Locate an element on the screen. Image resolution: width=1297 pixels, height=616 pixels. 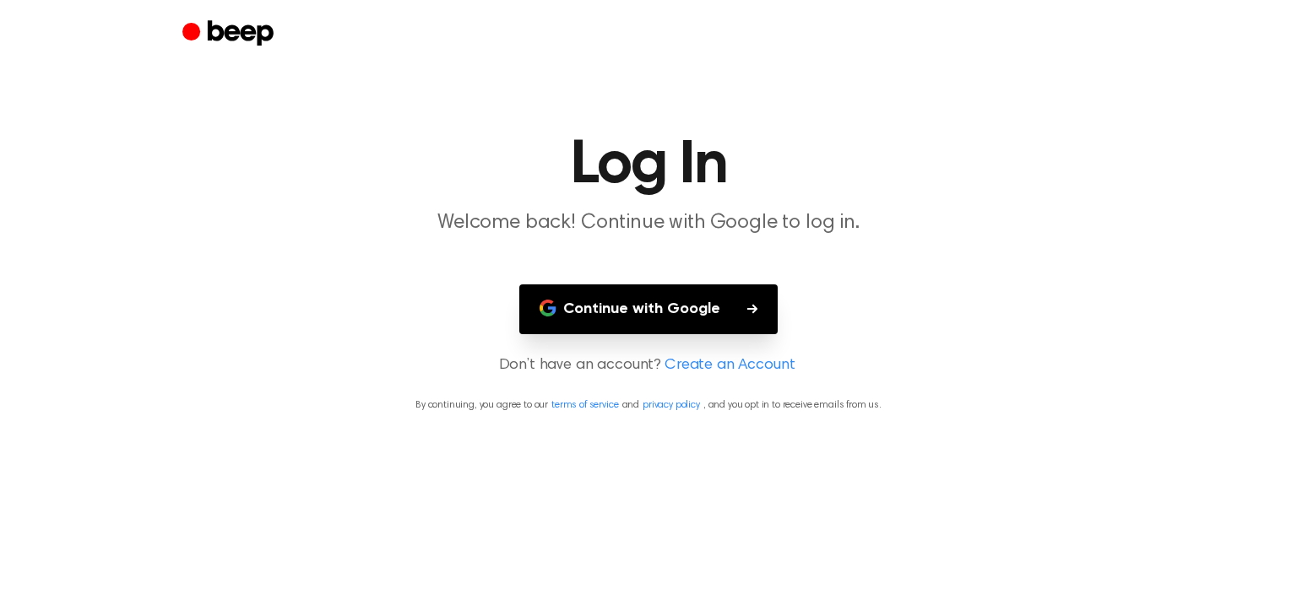
p: Welcome back! Continue with Google to log in. is located at coordinates (648, 223).